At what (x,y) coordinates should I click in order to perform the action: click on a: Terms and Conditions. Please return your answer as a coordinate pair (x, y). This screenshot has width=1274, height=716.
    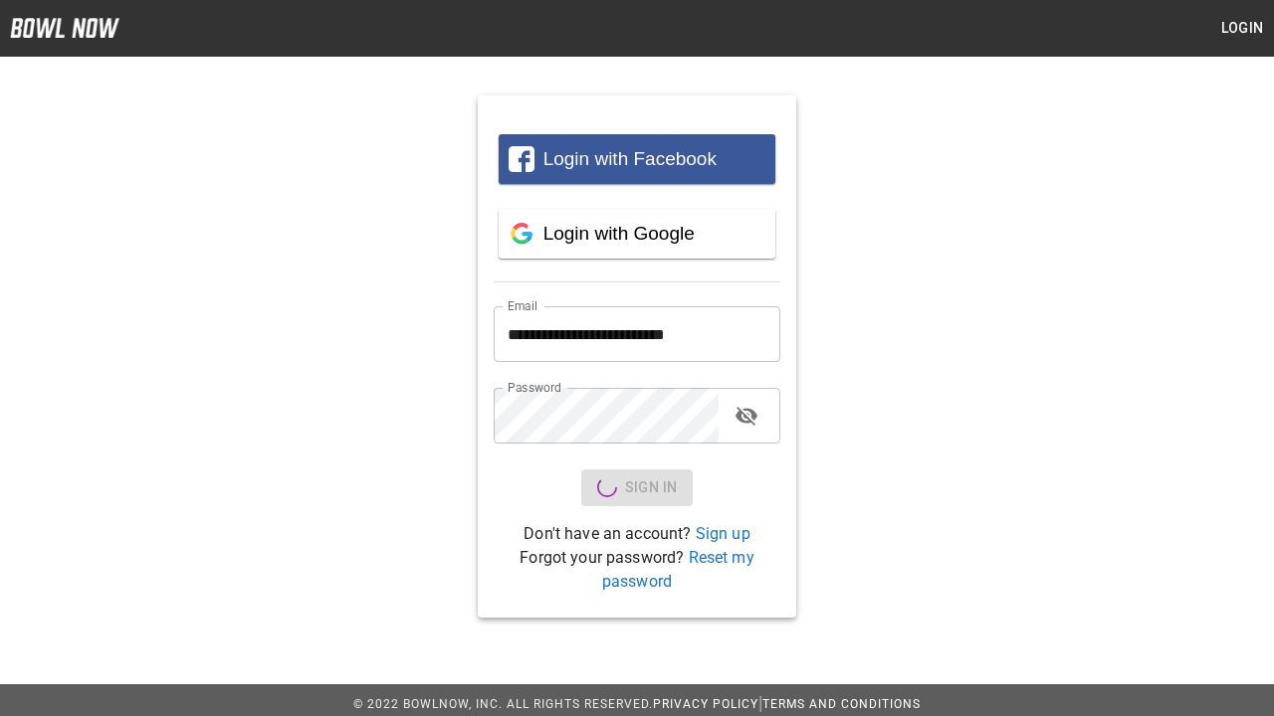
    Looking at the image, I should click on (841, 705).